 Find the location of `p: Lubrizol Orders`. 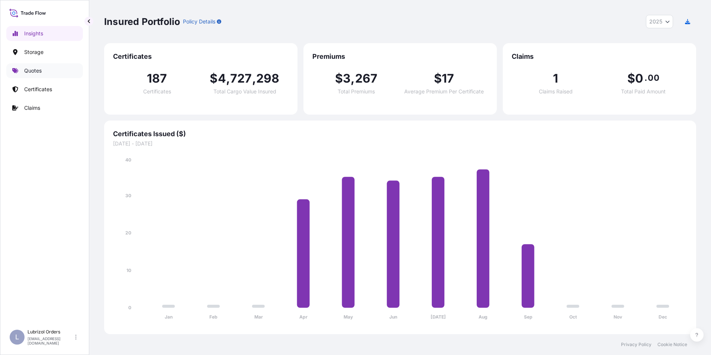

p: Lubrizol Orders is located at coordinates (51, 332).